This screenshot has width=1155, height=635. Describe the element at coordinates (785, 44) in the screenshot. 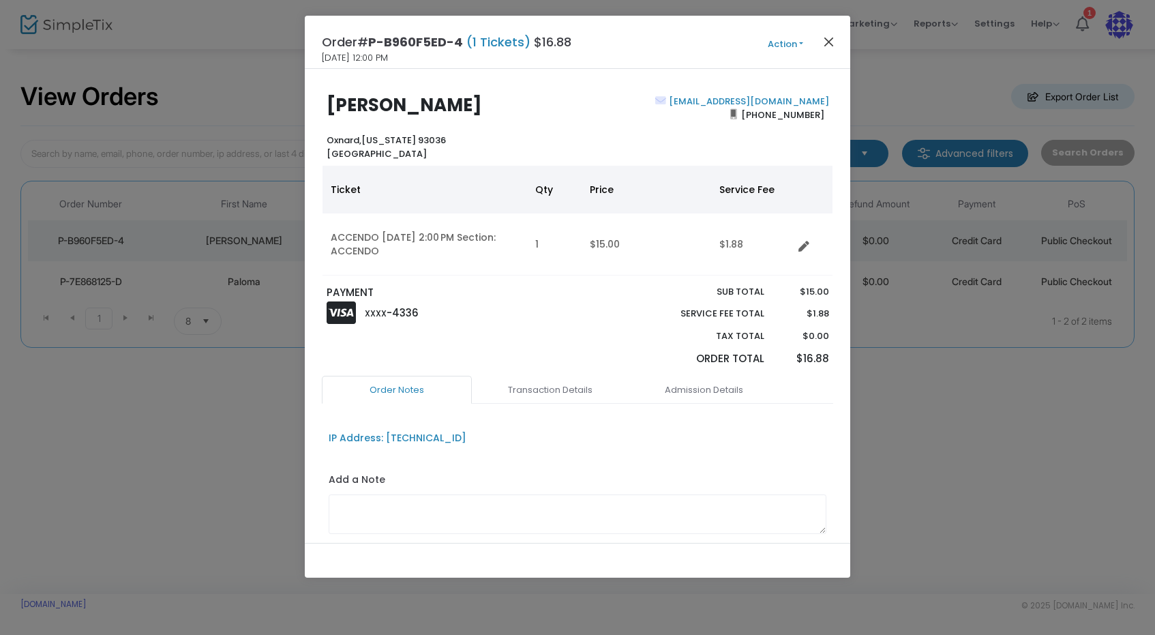

I see `button: Action` at that location.